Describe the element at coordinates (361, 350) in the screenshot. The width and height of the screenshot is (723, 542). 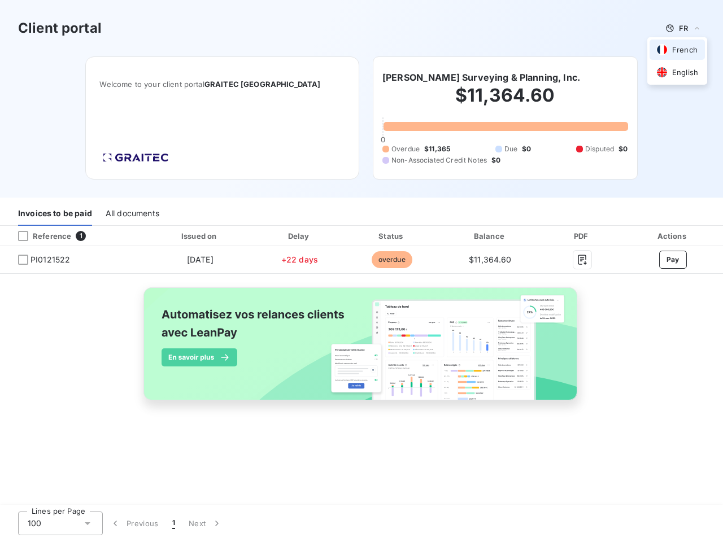
I see `img: banner` at that location.